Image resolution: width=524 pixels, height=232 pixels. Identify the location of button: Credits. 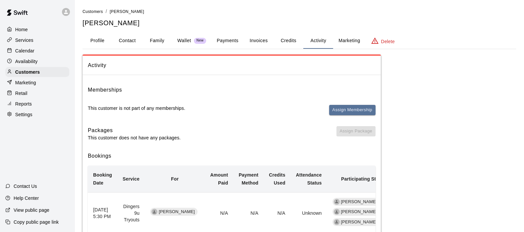
(289, 41).